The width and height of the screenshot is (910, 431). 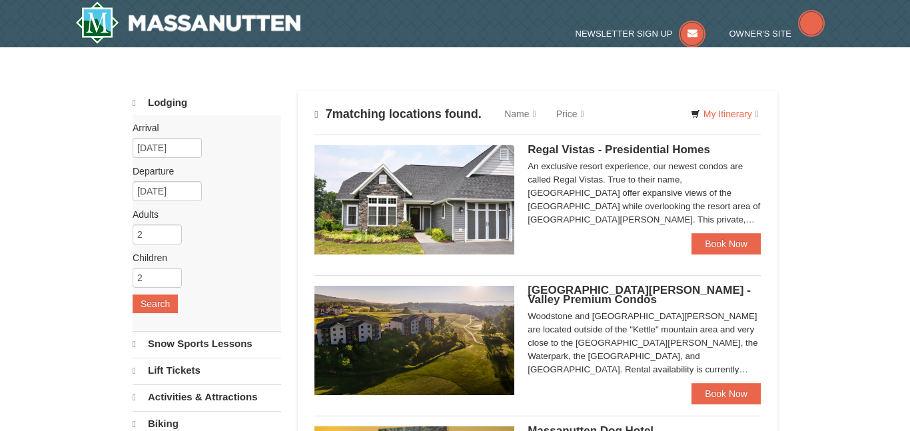 I want to click on label: Arrival, so click(x=202, y=128).